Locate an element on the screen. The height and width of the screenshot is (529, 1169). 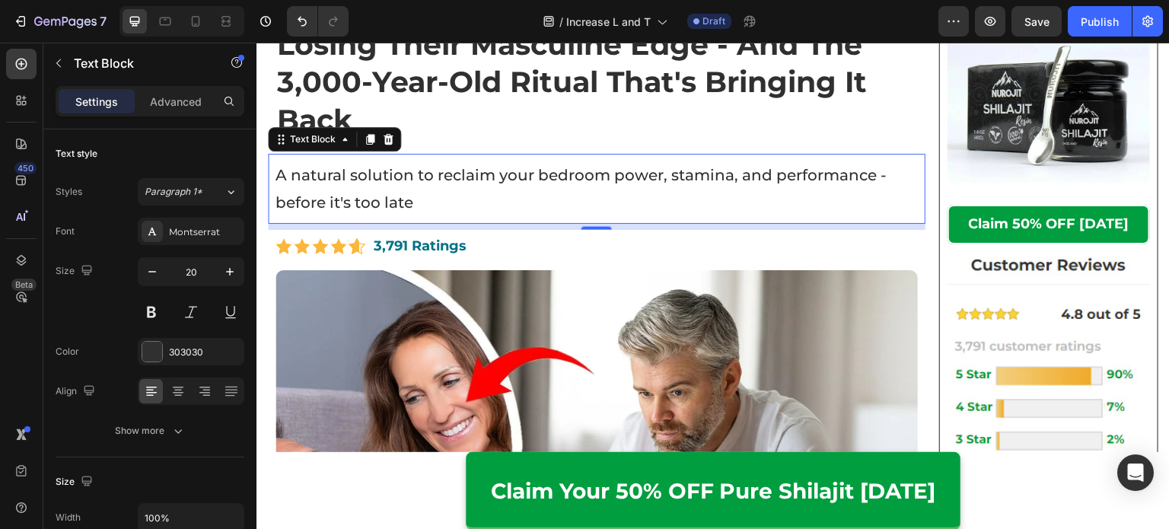
div: Open Intercom Messenger is located at coordinates (1136, 473).